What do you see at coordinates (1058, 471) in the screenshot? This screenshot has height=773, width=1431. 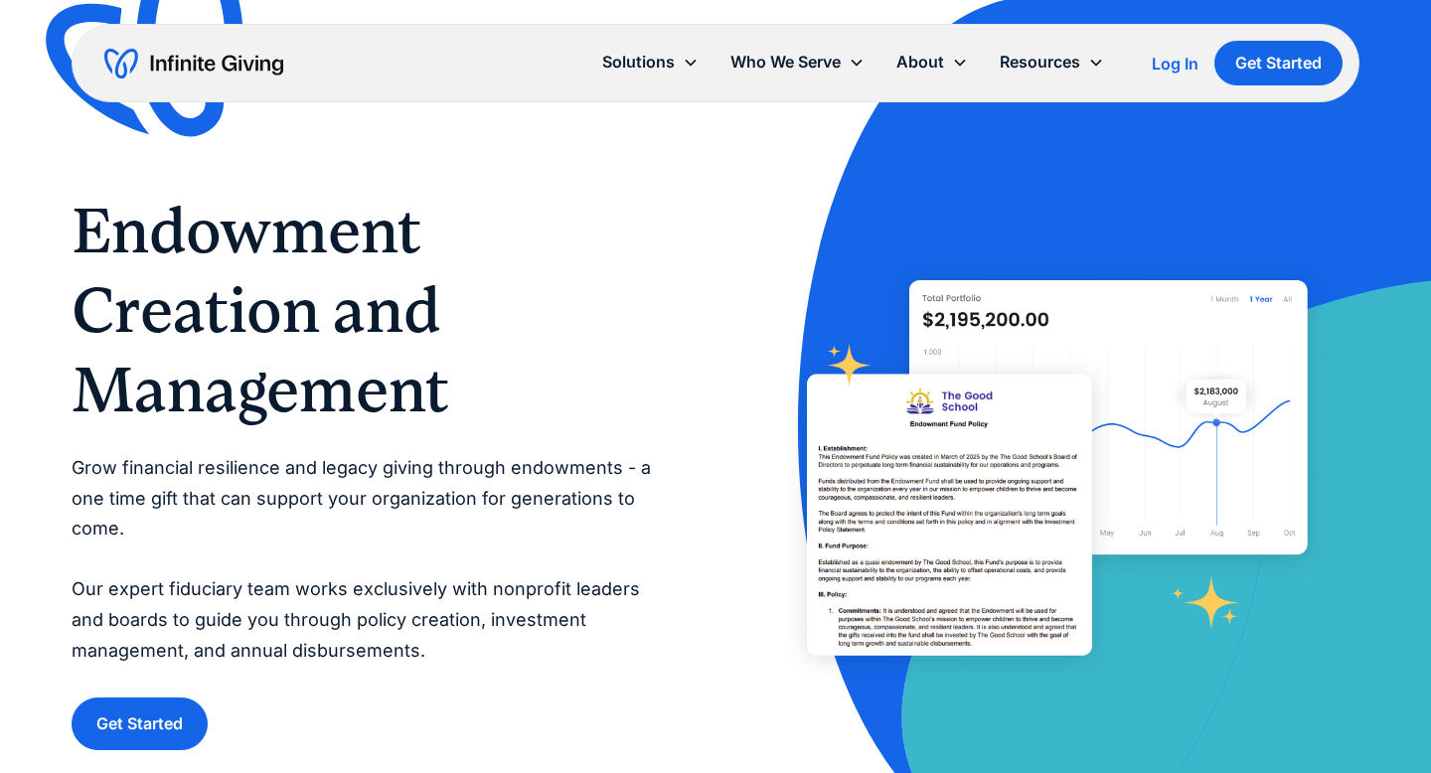 I see `img: Infinite Giving’s endowment software makes it easy for donors to give.` at bounding box center [1058, 471].